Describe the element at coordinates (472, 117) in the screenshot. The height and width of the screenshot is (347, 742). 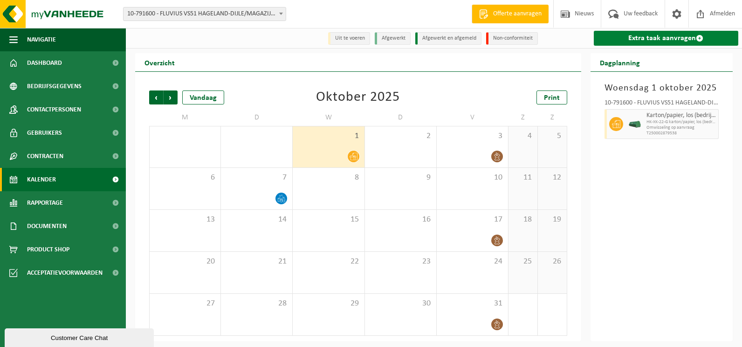
I see `td: V` at that location.